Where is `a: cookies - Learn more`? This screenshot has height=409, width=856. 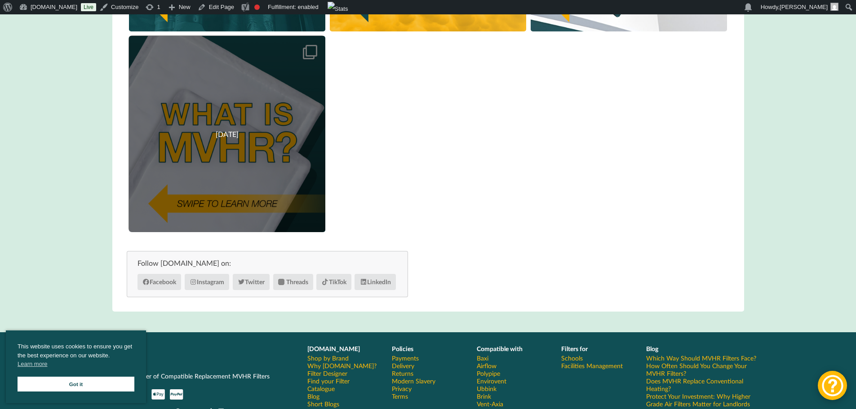
a: cookies - Learn more is located at coordinates (32, 364).